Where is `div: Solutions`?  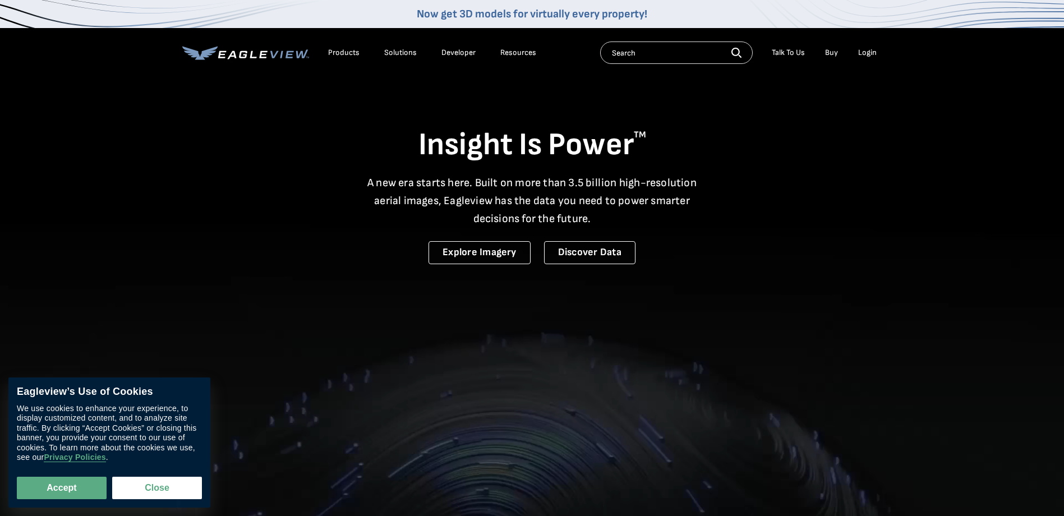 div: Solutions is located at coordinates (401, 53).